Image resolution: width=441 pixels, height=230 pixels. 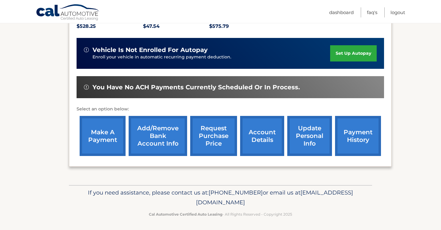 I want to click on a: update personal info, so click(x=309, y=136).